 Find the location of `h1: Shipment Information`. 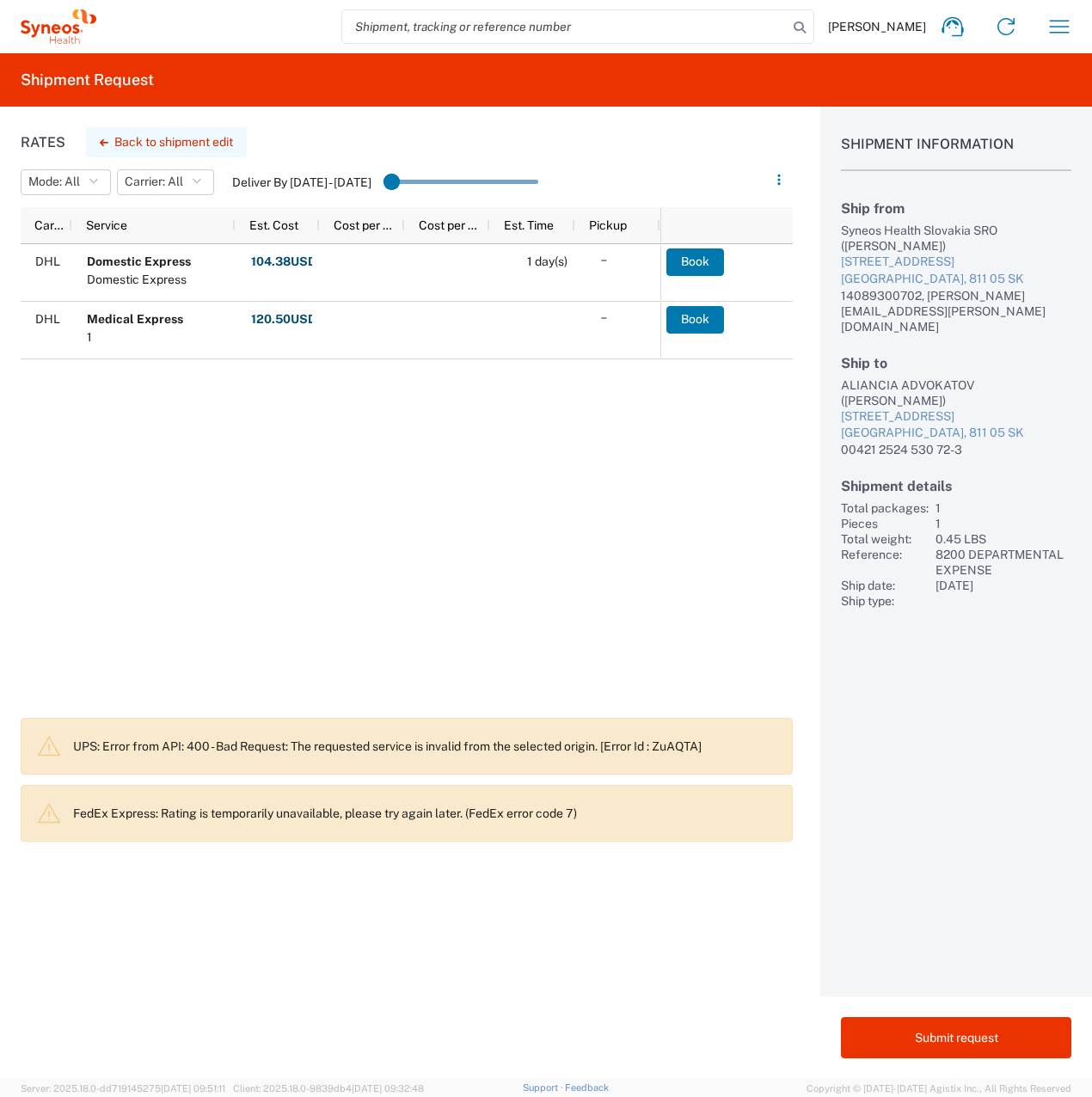

h1: Shipment Information is located at coordinates (957, 153).